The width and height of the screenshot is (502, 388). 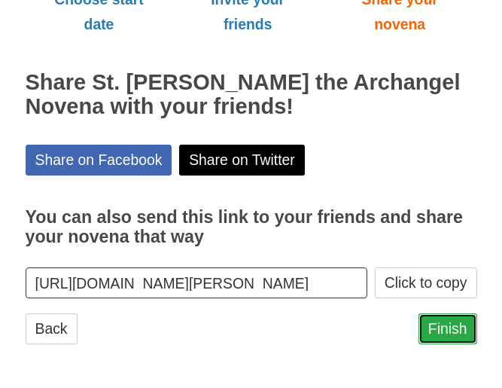 What do you see at coordinates (426, 282) in the screenshot?
I see `button: Click to copy` at bounding box center [426, 282].